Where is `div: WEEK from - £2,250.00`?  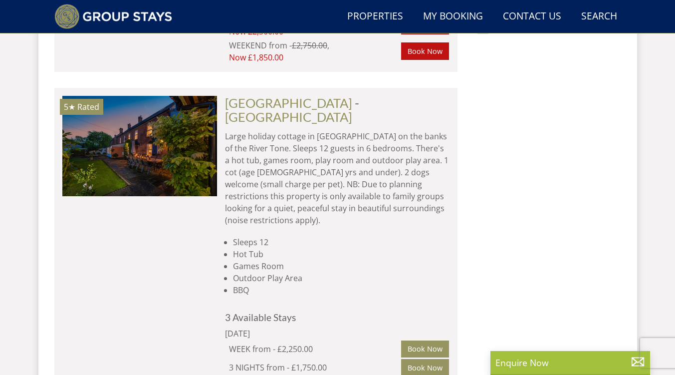 div: WEEK from - £2,250.00 is located at coordinates (315, 349).